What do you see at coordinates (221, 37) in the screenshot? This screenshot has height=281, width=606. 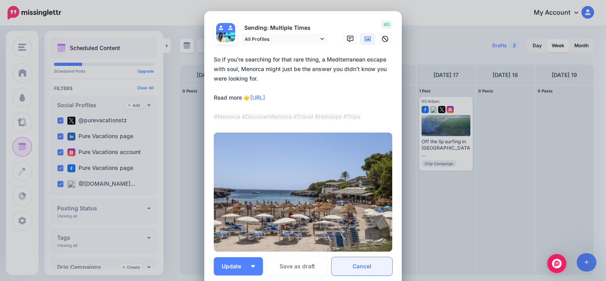 I see `img: 356244968_765863905540946_8296864197697887828_n-bsa149533.jpg` at bounding box center [221, 37].